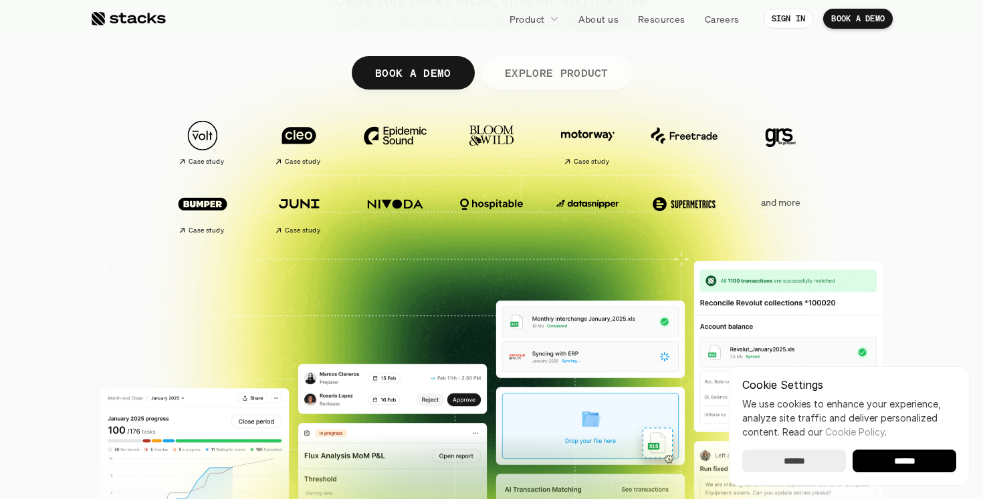  I want to click on a: Resources, so click(661, 19).